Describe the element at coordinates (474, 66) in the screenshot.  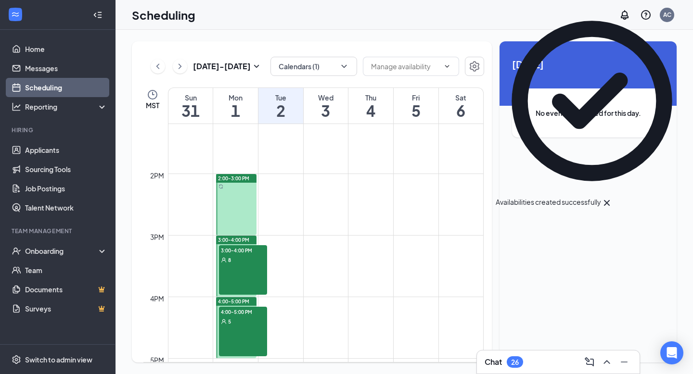
I see `button: Settings` at that location.